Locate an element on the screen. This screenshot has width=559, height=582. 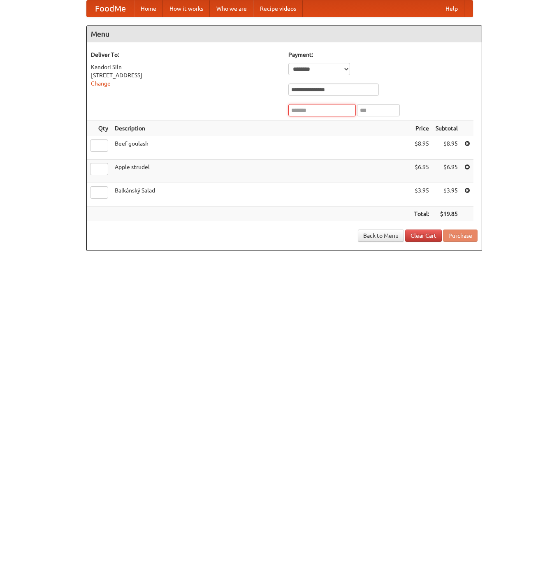
a: Who we are is located at coordinates (232, 9).